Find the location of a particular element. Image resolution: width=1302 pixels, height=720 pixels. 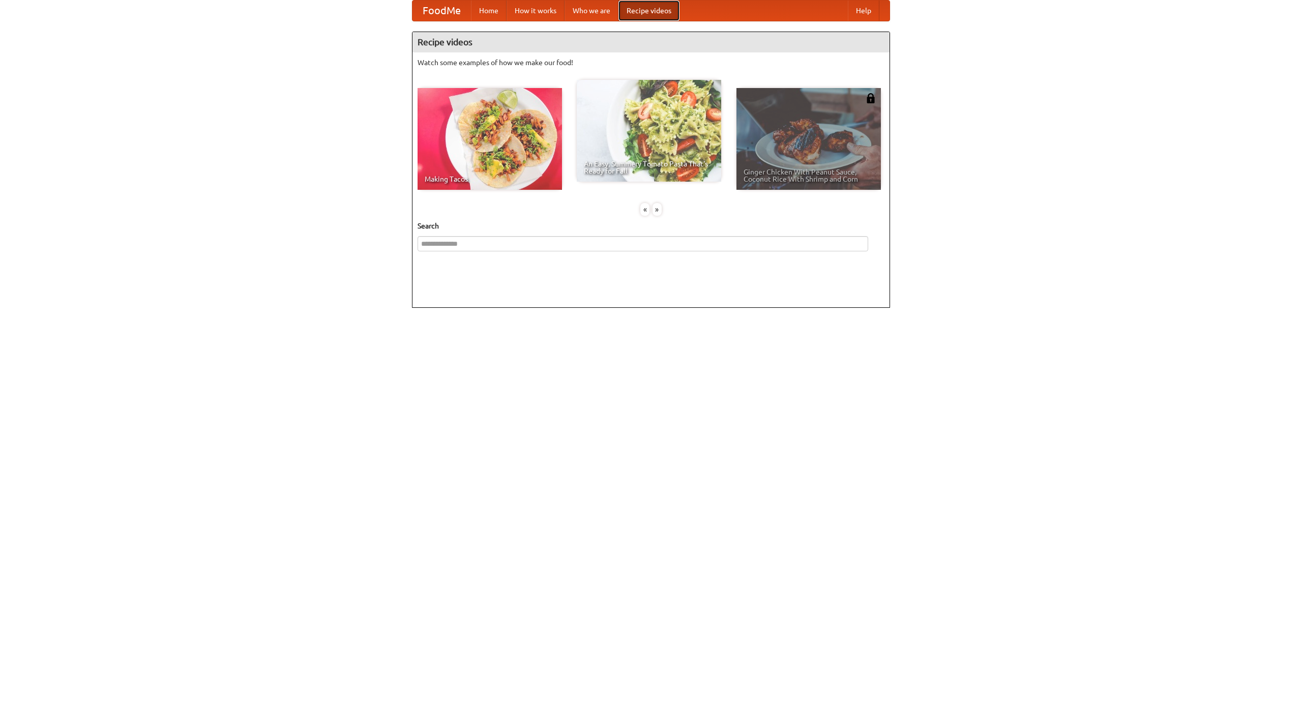

img: 483408.png is located at coordinates (871, 98).